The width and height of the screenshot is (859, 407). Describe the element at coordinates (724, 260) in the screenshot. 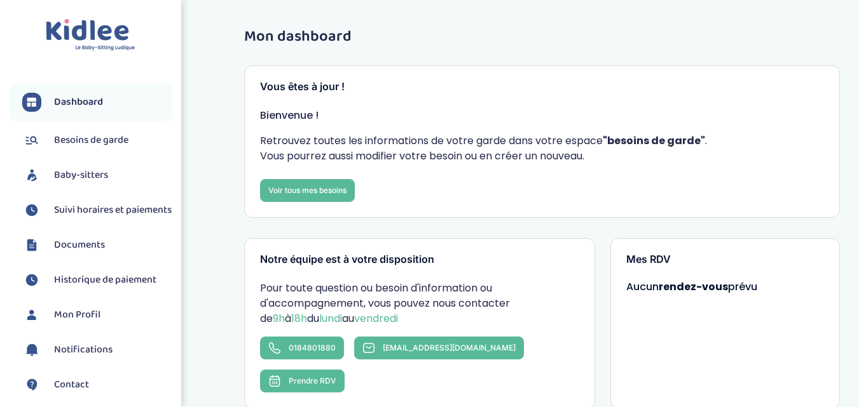

I see `h3: Mes RDV` at that location.